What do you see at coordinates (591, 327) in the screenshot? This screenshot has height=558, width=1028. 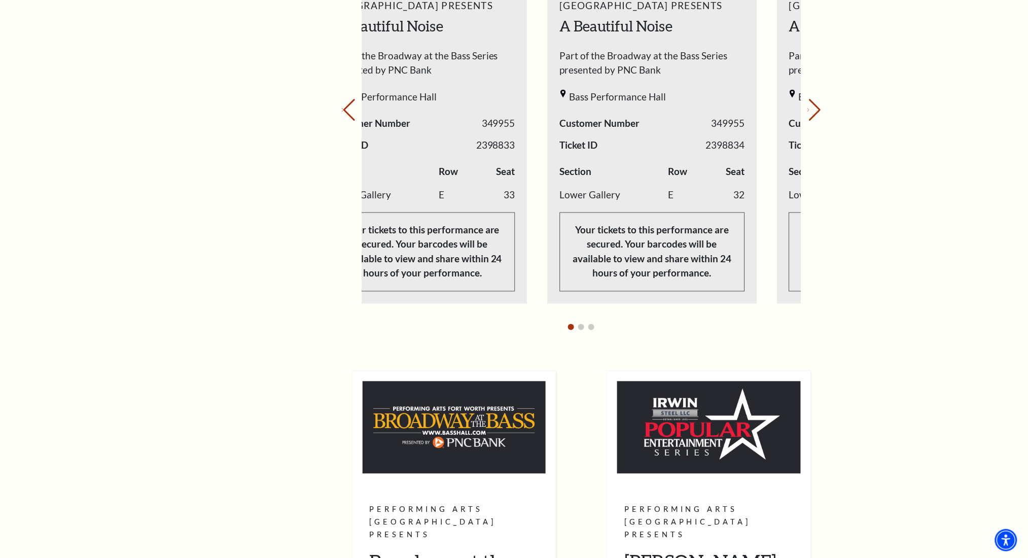 I see `button: Go to slide 3` at bounding box center [591, 327].